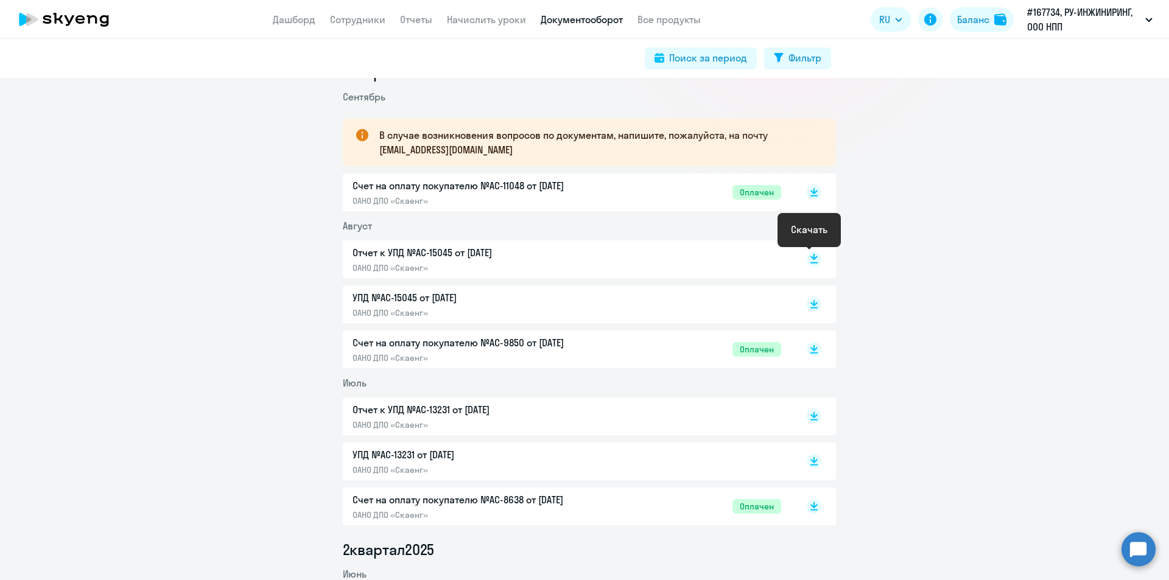 This screenshot has height=580, width=1169. Describe the element at coordinates (354, 574) in the screenshot. I see `span: Июнь` at that location.